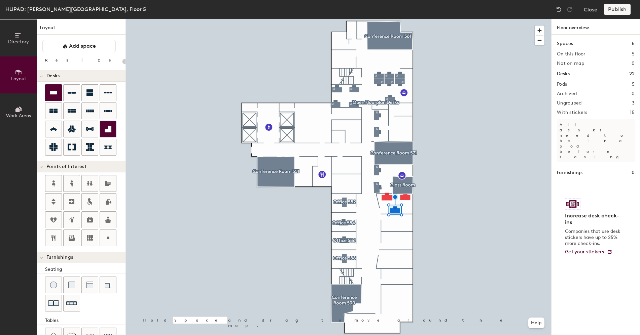 The height and width of the screenshot is (335, 640). Describe the element at coordinates (108, 285) in the screenshot. I see `button: Couch (corner)` at that location.